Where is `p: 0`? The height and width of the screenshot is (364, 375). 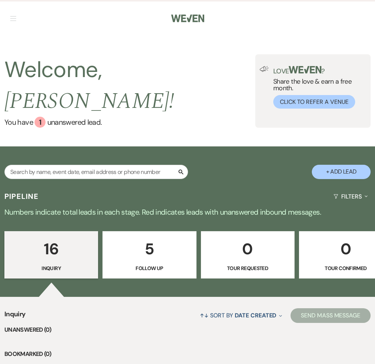
p: 0 is located at coordinates (247, 249).